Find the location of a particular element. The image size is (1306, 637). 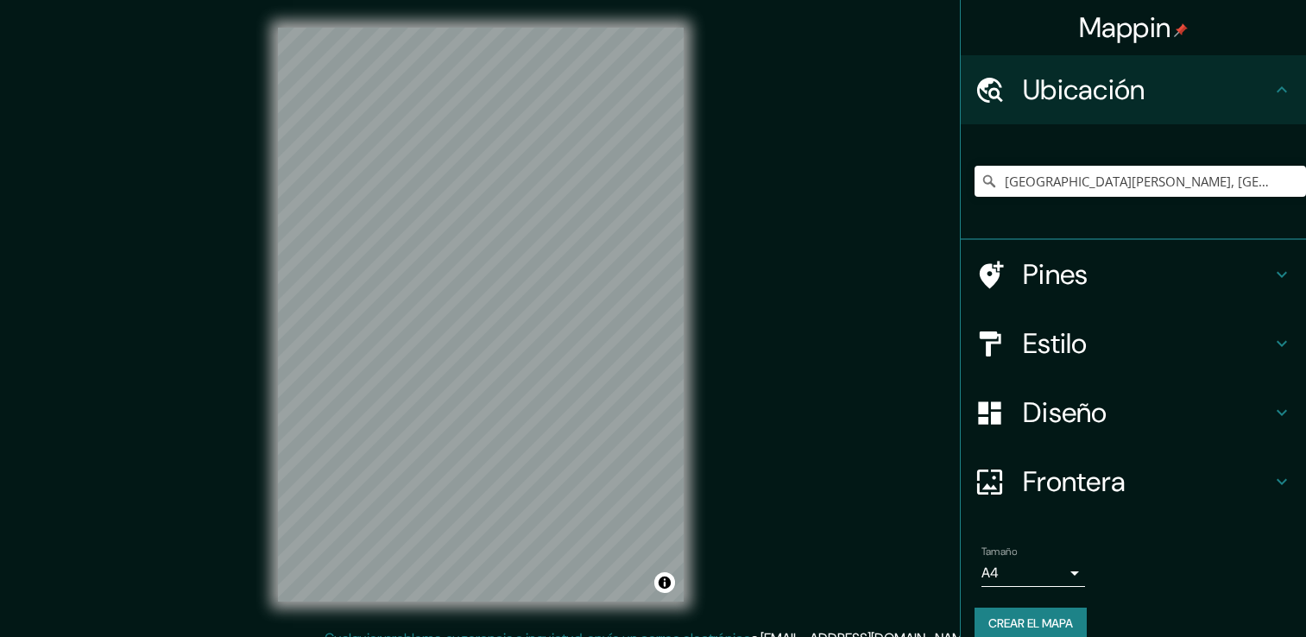

h4: Estilo is located at coordinates (1147, 344).